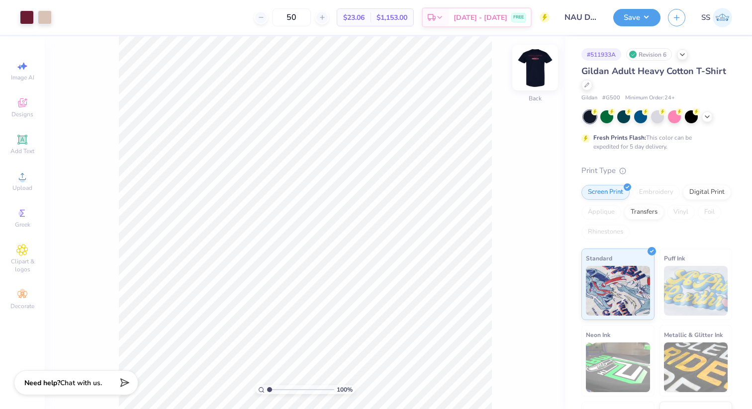 This screenshot has width=752, height=409. Describe the element at coordinates (42, 383) in the screenshot. I see `strong: Need help?` at that location.